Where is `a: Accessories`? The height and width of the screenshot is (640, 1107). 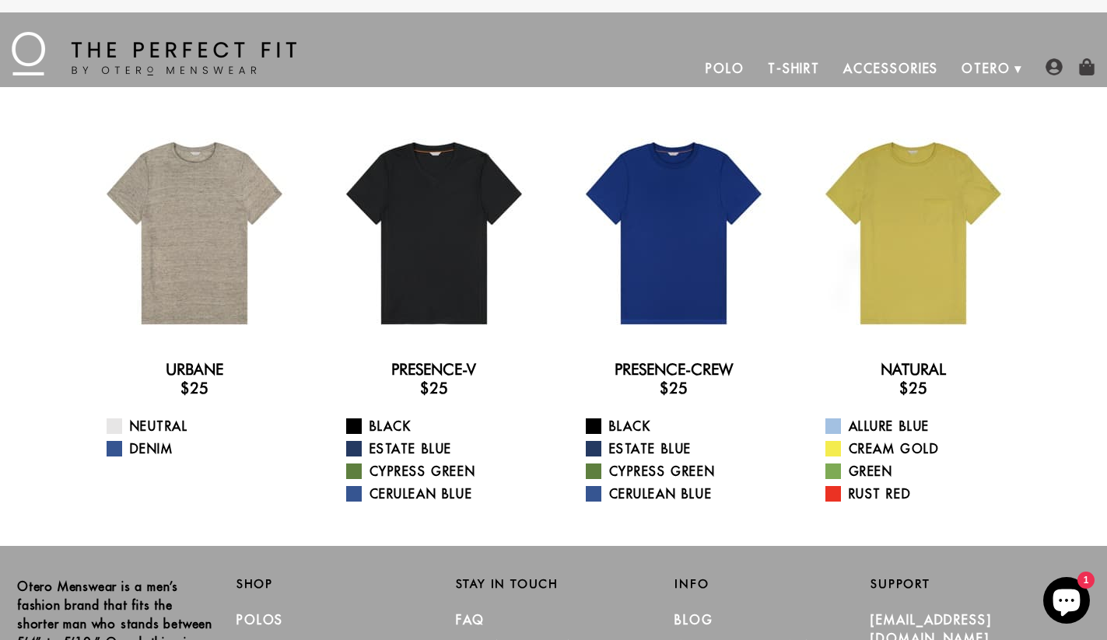 a: Accessories is located at coordinates (891, 68).